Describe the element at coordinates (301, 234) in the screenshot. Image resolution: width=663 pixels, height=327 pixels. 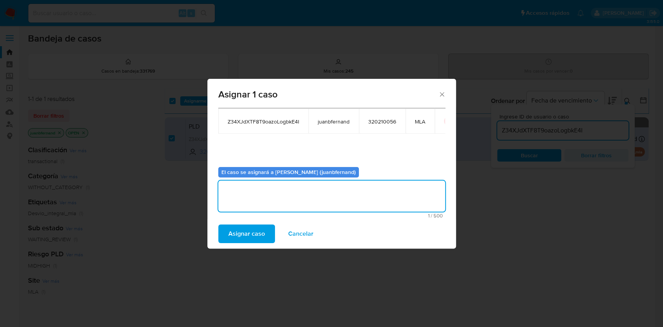
I see `button: Cancelar` at that location.